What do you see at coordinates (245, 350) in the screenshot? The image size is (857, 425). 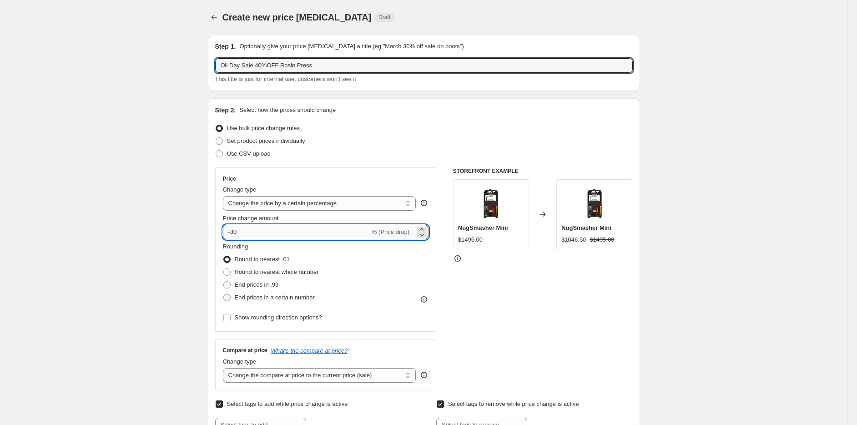 I see `h3: Compare at price` at bounding box center [245, 350].